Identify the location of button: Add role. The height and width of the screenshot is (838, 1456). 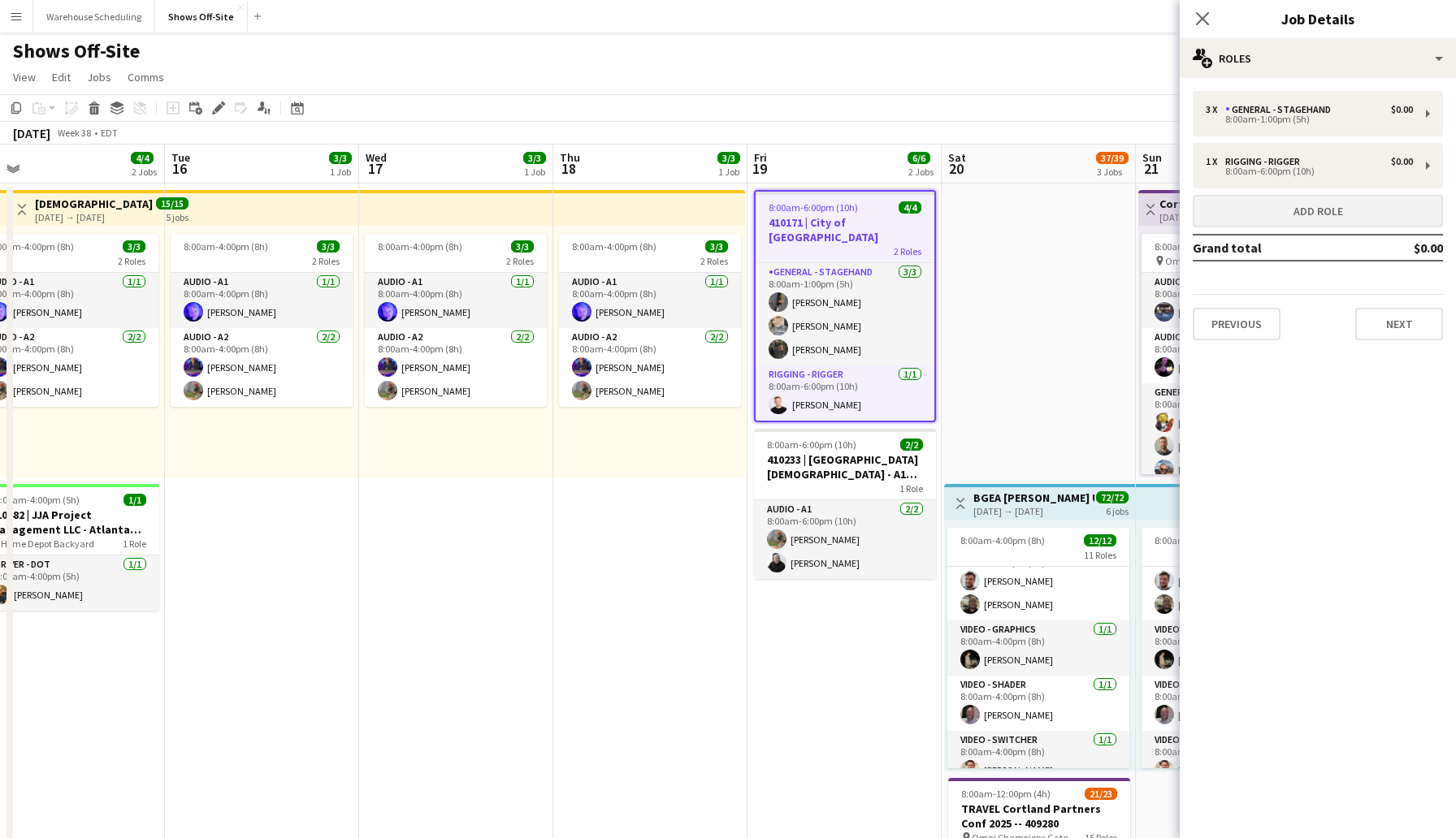
(1318, 211).